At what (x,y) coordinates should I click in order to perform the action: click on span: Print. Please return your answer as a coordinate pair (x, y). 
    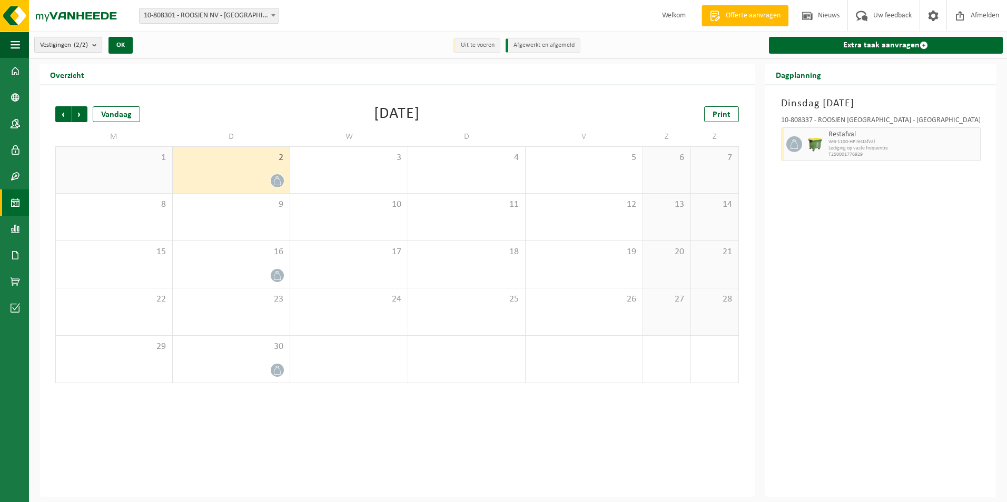
    Looking at the image, I should click on (721, 115).